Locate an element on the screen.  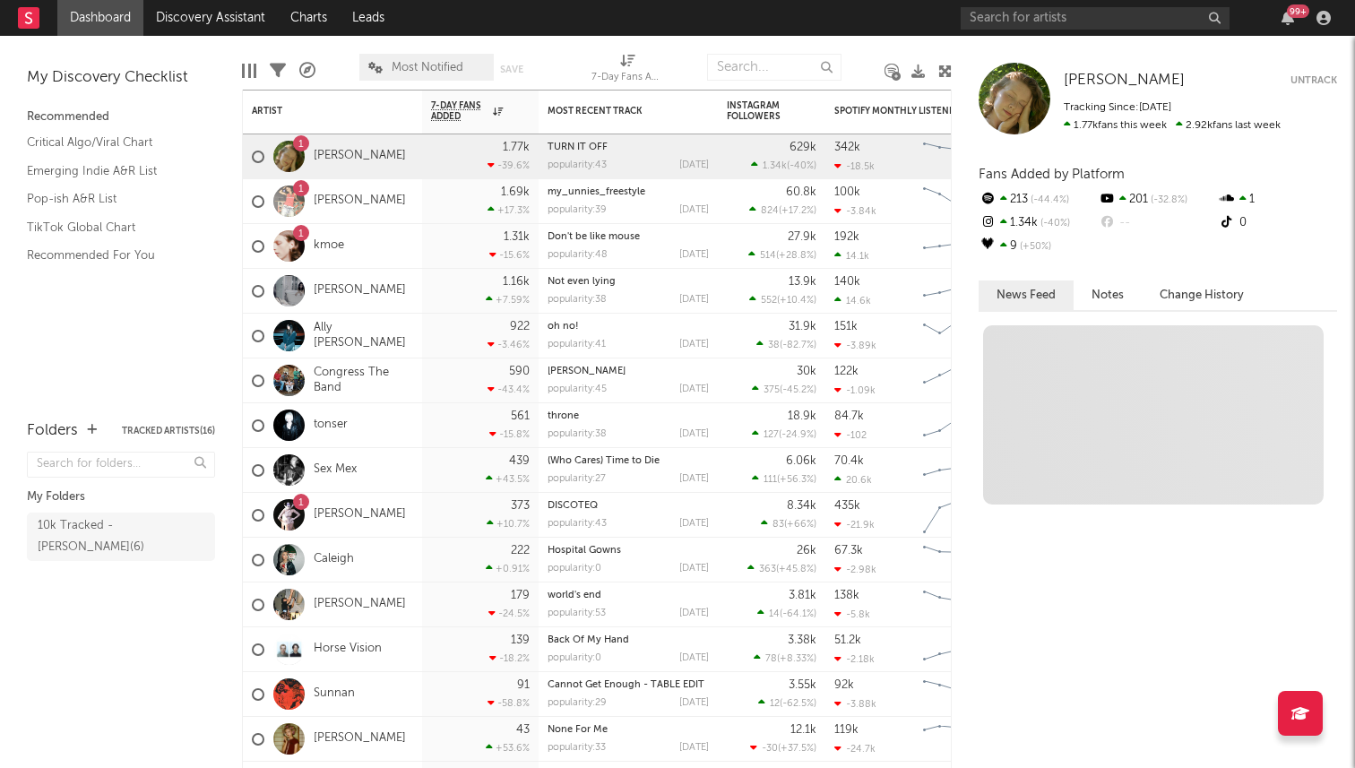
div: 6.06k is located at coordinates (801, 460).